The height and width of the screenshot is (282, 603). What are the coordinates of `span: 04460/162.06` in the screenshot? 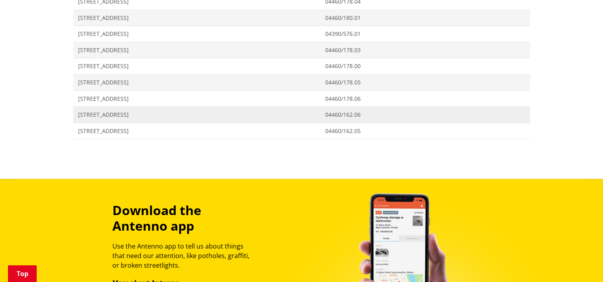 It's located at (425, 115).